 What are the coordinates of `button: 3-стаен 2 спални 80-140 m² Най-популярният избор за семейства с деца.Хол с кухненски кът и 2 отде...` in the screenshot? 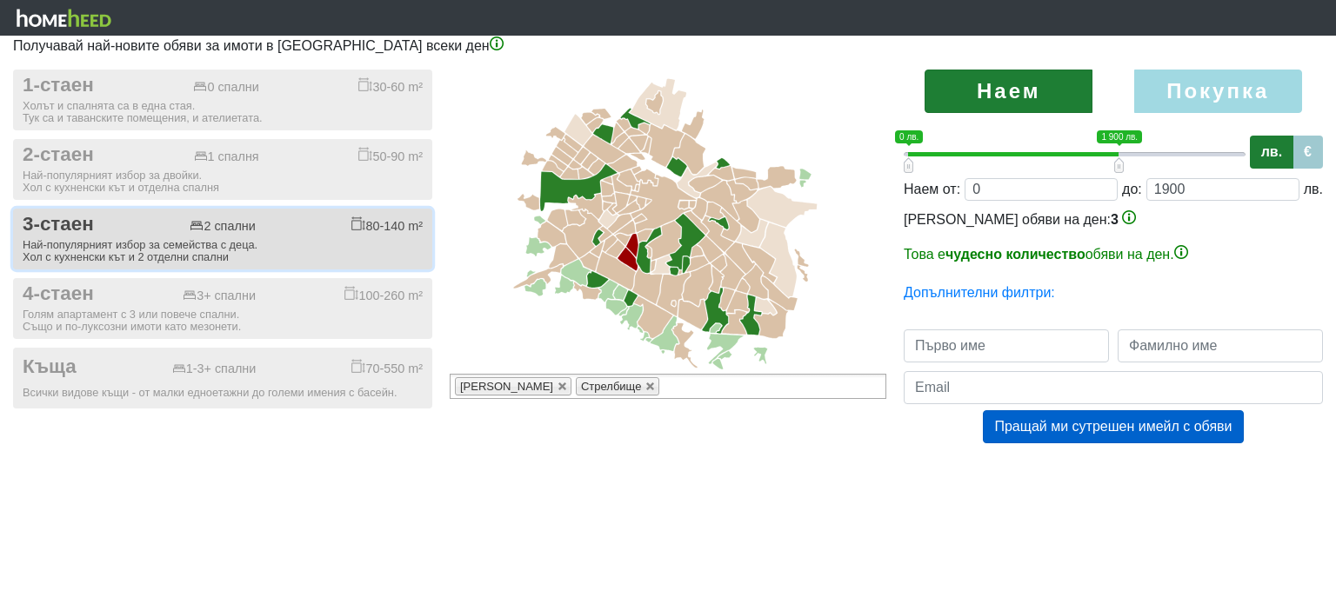 It's located at (223, 239).